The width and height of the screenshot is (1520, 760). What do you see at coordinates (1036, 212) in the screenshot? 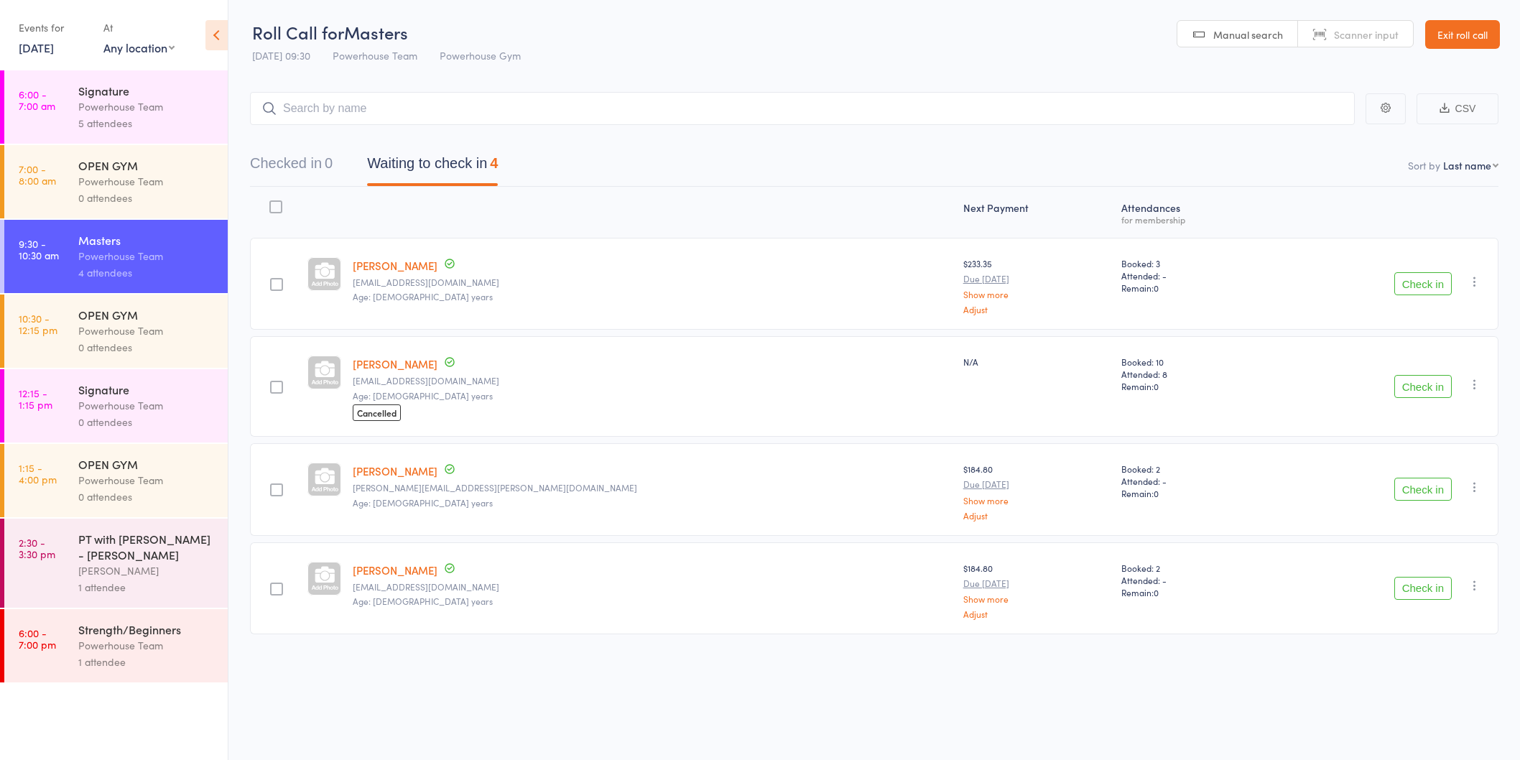
I see `div: Next Payment` at bounding box center [1036, 212].